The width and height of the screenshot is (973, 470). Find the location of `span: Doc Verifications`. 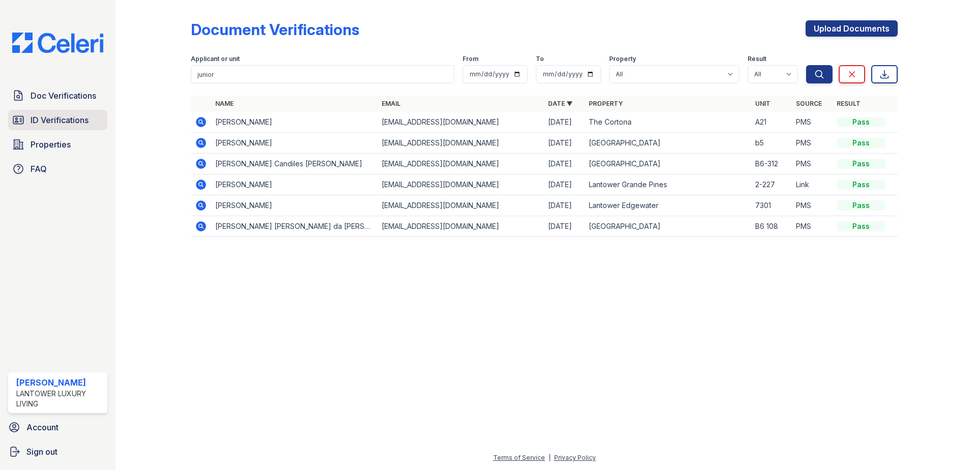

span: Doc Verifications is located at coordinates (63, 96).